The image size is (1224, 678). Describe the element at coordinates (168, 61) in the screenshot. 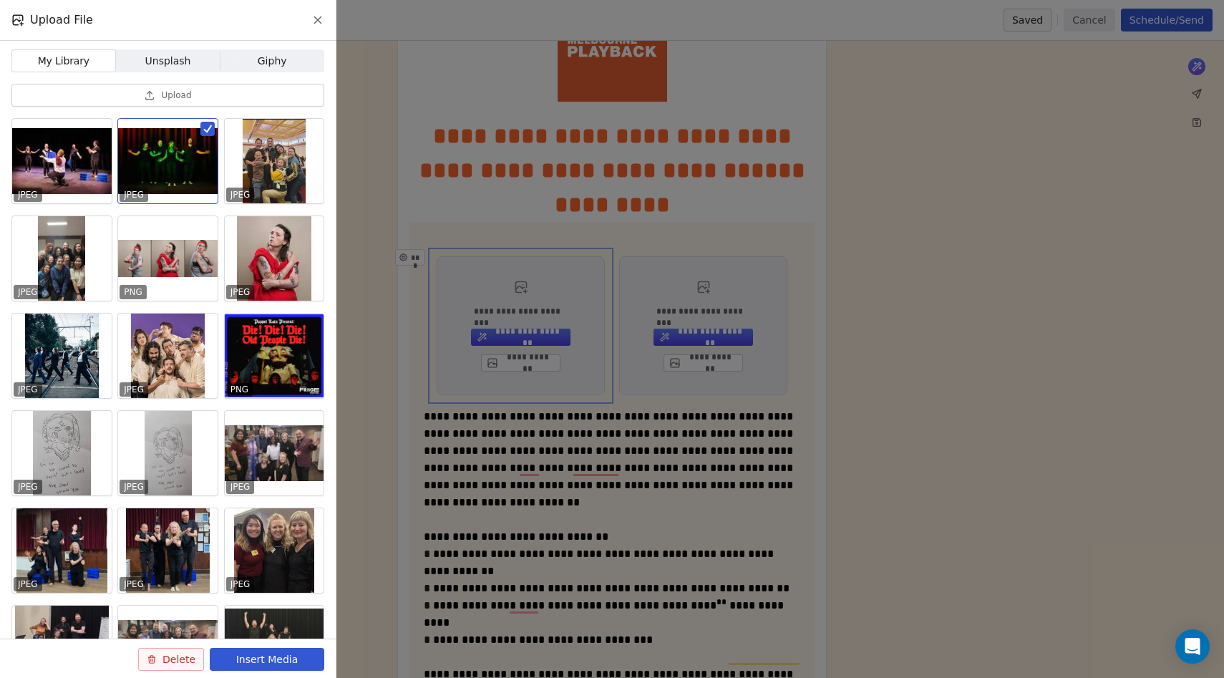

I see `span: Unsplash` at that location.